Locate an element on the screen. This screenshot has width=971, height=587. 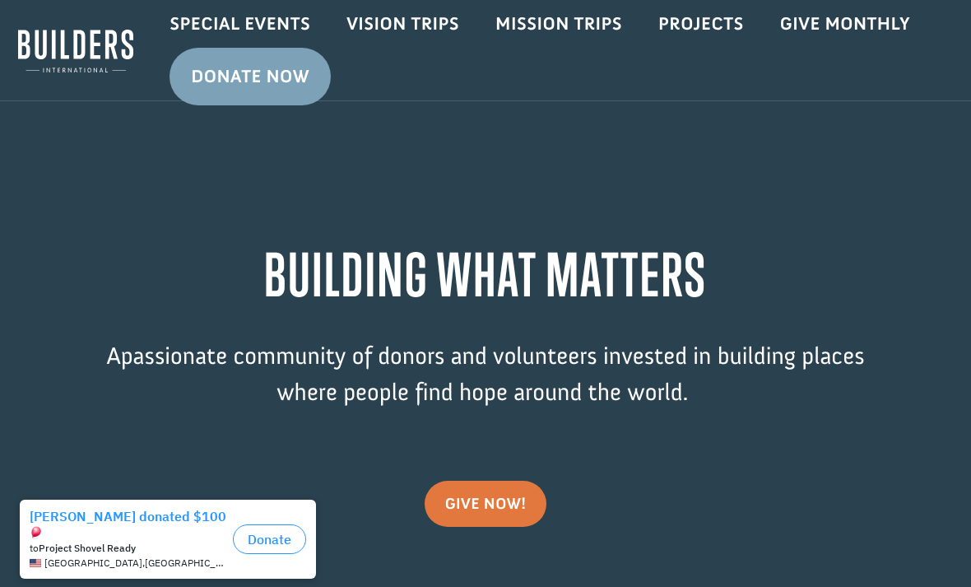
span: A is located at coordinates (113, 356).